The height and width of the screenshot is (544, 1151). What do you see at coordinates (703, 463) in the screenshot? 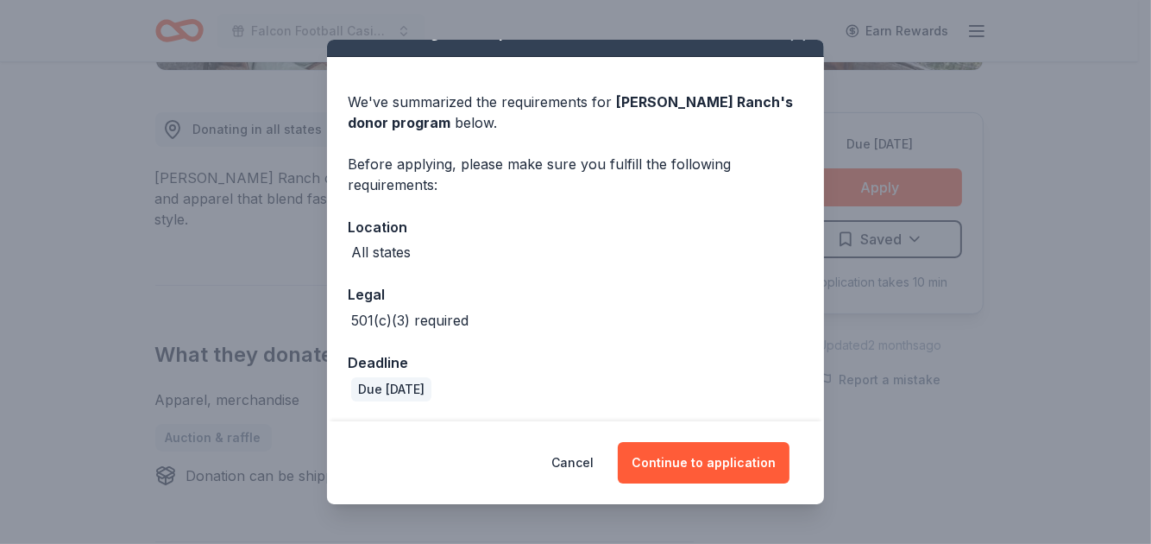
I see `button: Continue to application` at bounding box center [703, 463].